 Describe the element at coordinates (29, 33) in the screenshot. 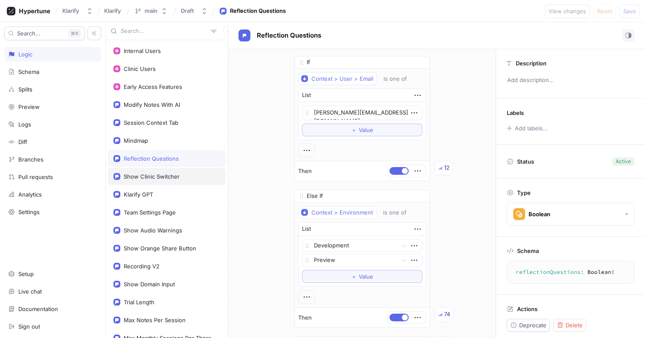

I see `span: Search...` at that location.